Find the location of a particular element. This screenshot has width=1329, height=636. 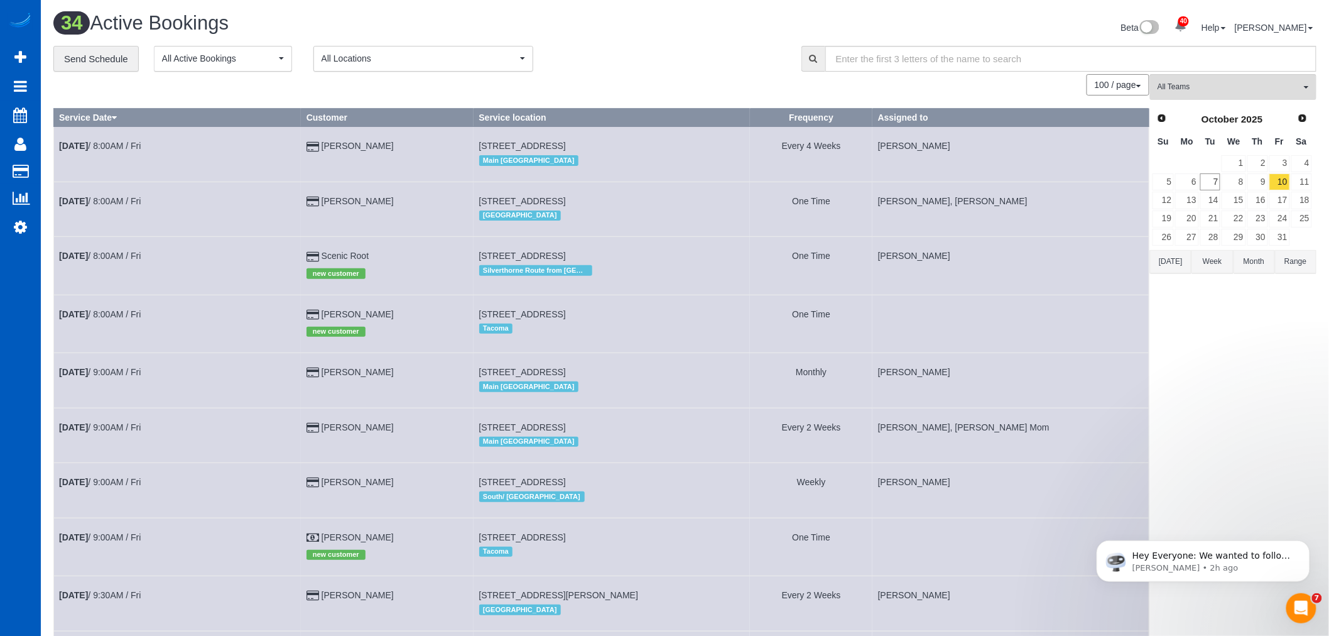

span: 7 is located at coordinates (1317, 598).